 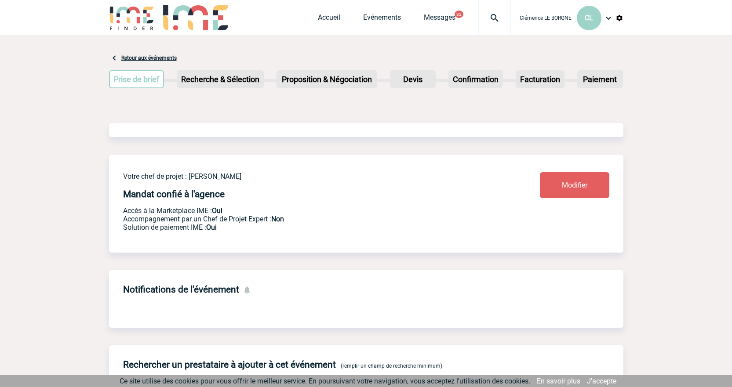 What do you see at coordinates (602, 381) in the screenshot?
I see `a: J'accepte` at bounding box center [602, 381].